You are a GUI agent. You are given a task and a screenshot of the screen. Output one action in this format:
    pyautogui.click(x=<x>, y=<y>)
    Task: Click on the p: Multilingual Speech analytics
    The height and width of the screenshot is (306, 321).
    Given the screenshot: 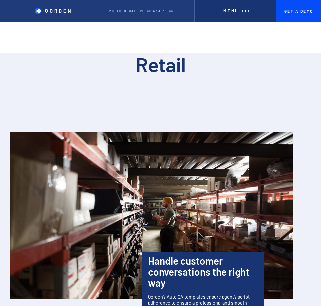 What is the action you would take?
    pyautogui.click(x=141, y=11)
    